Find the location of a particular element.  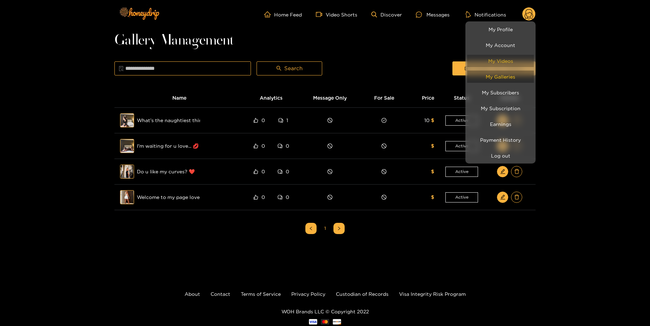

a: Payment History is located at coordinates (500, 140).